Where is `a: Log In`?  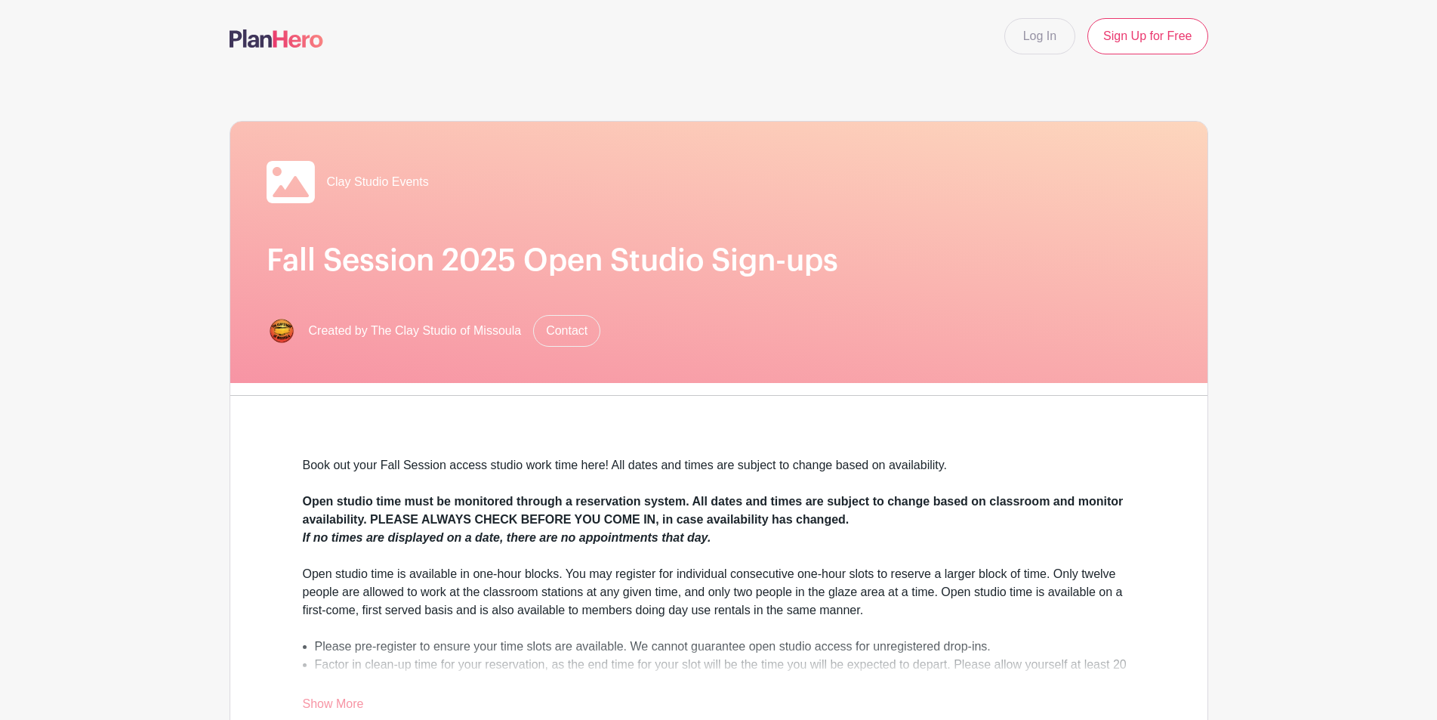
a: Log In is located at coordinates (1040, 36).